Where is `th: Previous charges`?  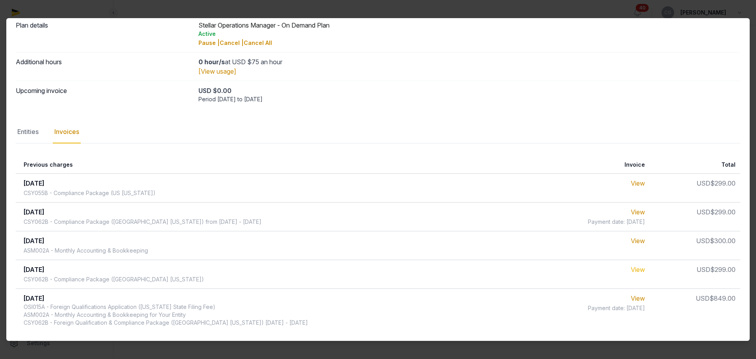 th: Previous charges is located at coordinates (273, 165).